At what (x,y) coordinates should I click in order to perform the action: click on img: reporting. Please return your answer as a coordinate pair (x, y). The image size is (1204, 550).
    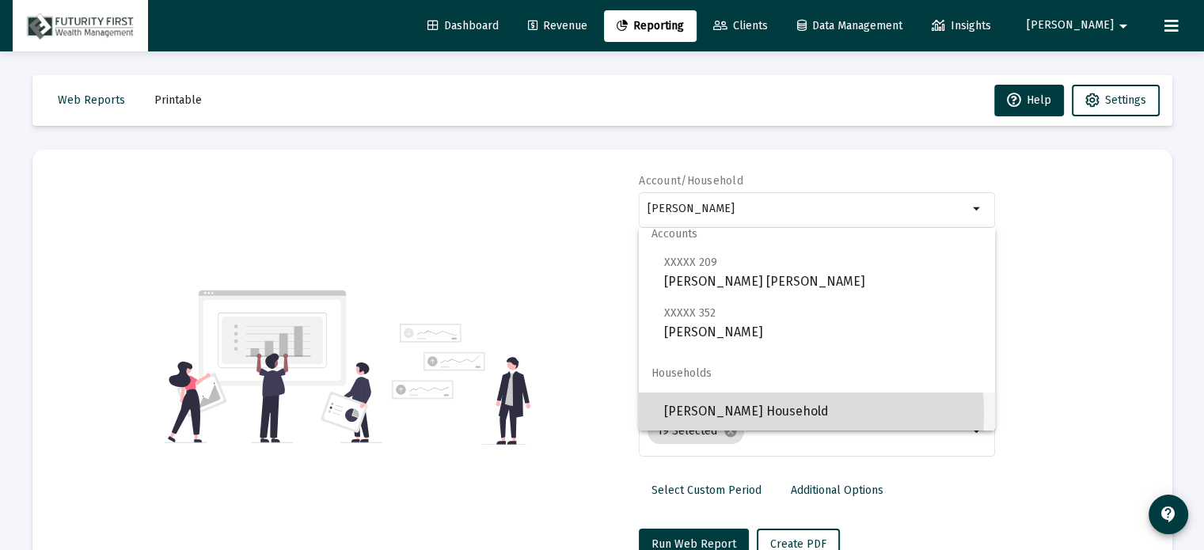
    Looking at the image, I should click on (273, 367).